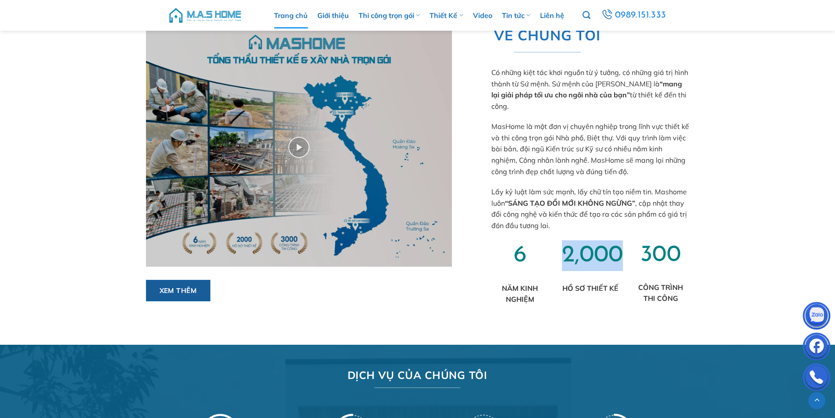 This screenshot has width=835, height=418. Describe the element at coordinates (299, 147) in the screenshot. I see `img: Trang chủ 92` at that location.